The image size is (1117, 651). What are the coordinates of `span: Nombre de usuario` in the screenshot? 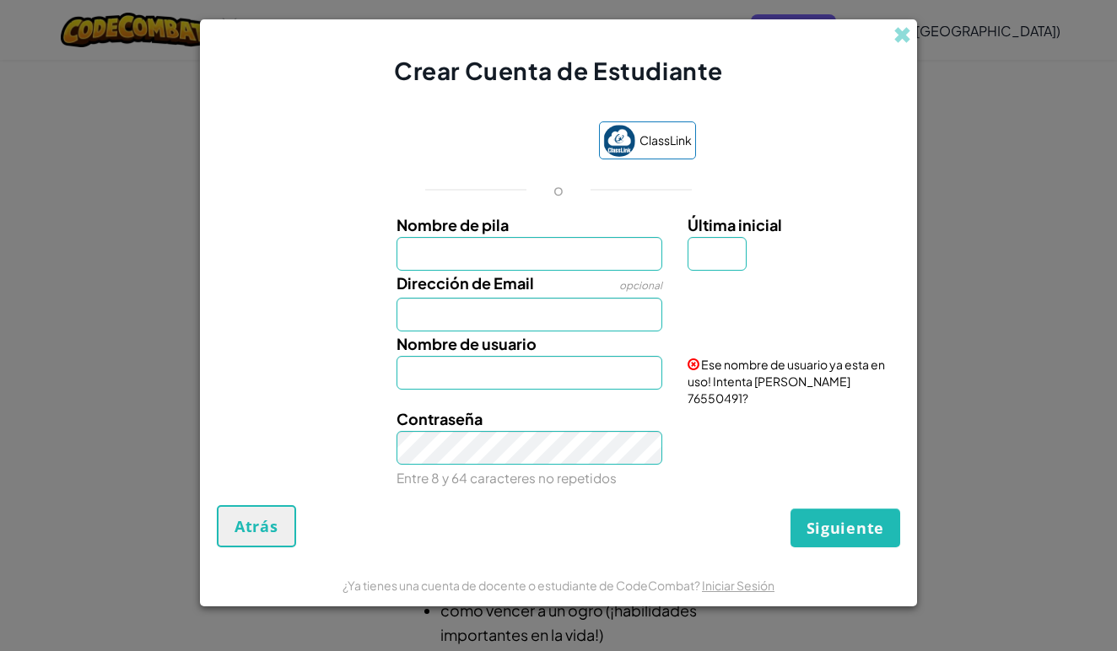 It's located at (467, 343).